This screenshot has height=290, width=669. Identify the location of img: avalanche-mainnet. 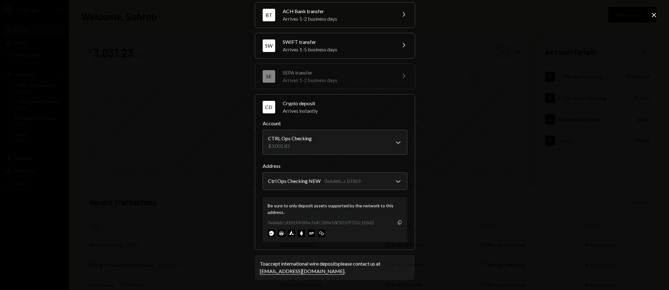
(291, 233).